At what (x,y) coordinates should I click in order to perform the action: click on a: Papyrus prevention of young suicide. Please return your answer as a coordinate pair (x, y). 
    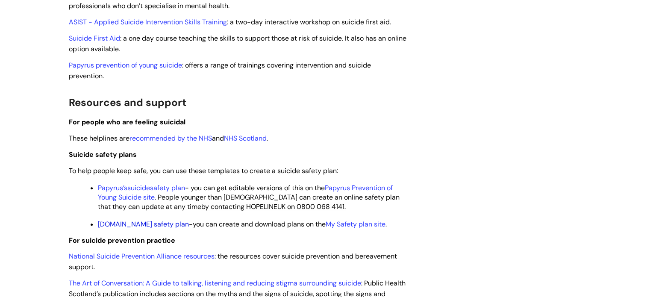
    Looking at the image, I should click on (125, 65).